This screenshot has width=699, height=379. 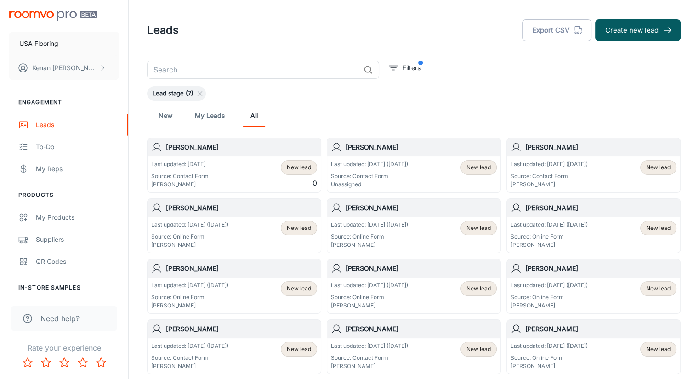 I want to click on span: Need help?, so click(x=60, y=319).